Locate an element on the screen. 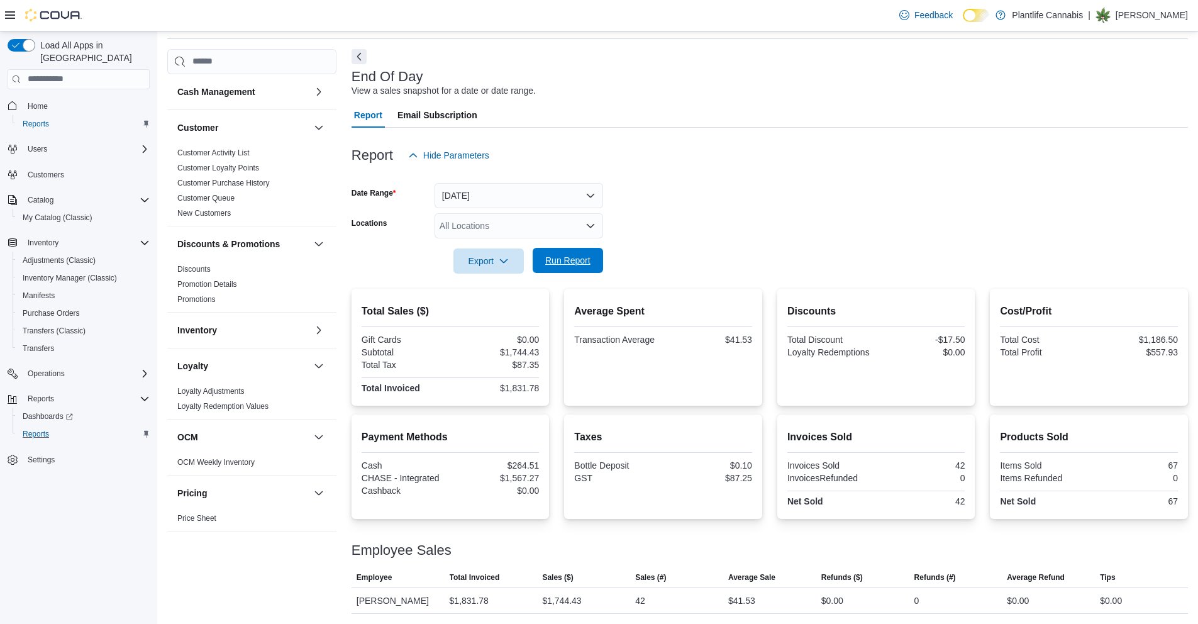  span: Users is located at coordinates (86, 149).